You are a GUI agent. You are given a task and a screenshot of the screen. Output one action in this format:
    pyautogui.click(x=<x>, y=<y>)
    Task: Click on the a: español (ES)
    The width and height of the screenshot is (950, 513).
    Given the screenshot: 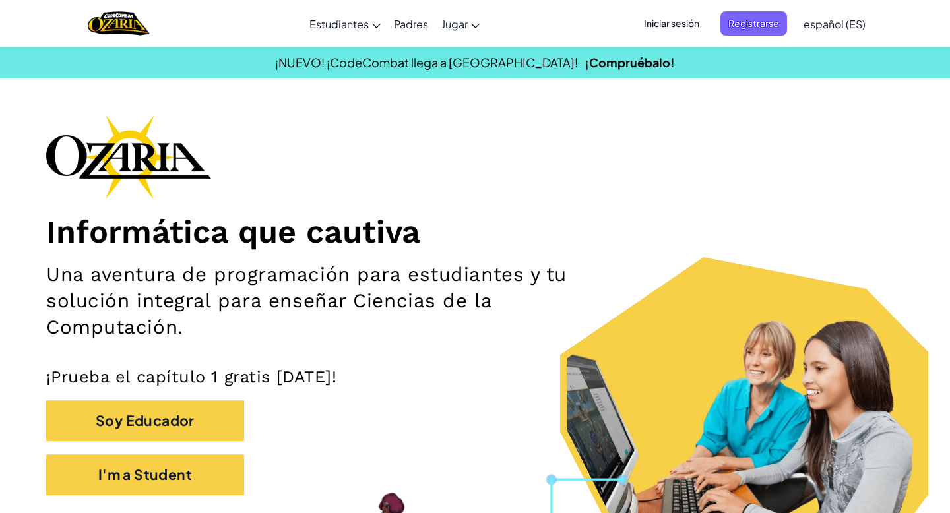 What is the action you would take?
    pyautogui.click(x=835, y=24)
    